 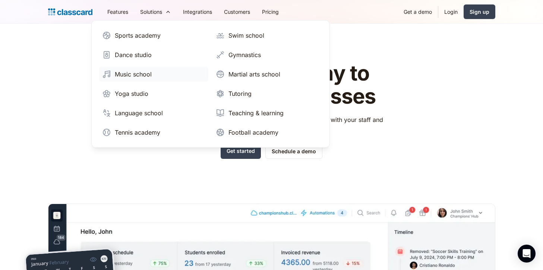 What do you see at coordinates (237, 12) in the screenshot?
I see `a: Customers` at bounding box center [237, 12].